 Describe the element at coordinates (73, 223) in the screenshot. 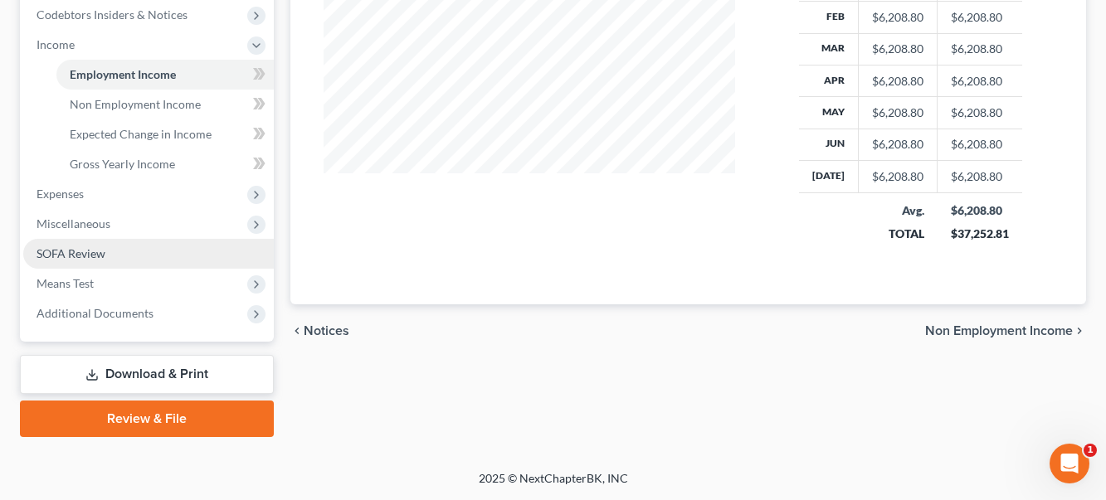

I see `span: Miscellaneous` at that location.